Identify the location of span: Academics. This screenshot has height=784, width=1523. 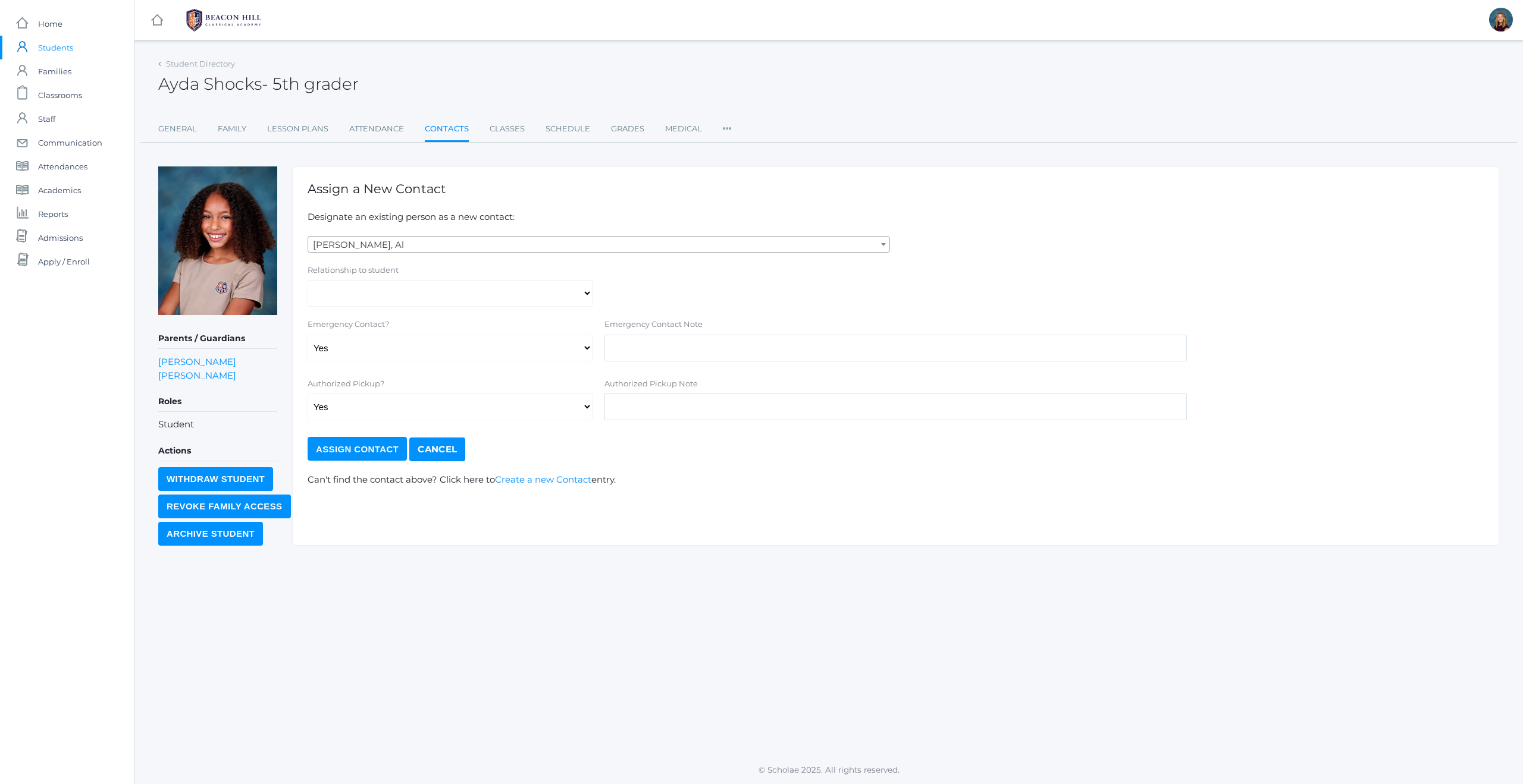
(60, 190).